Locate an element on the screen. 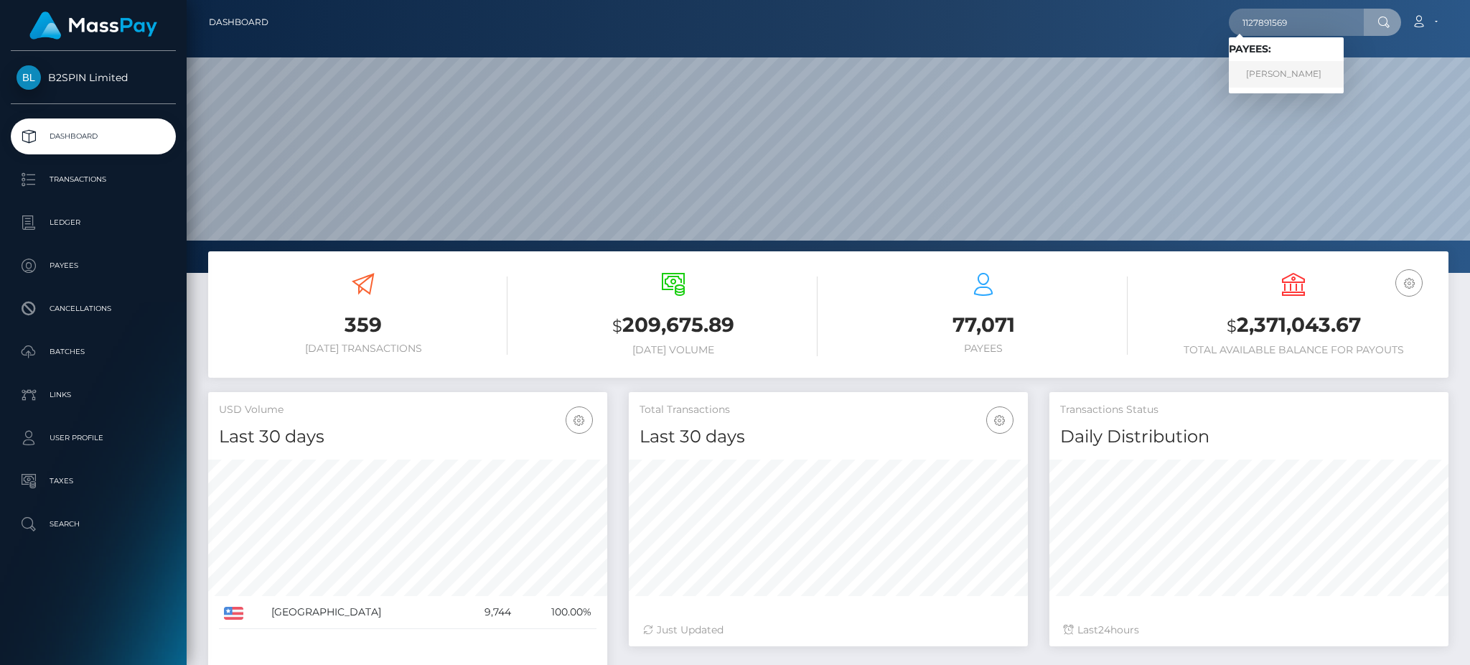 Image resolution: width=1470 pixels, height=665 pixels. img: B2SPIN Limited is located at coordinates (29, 78).